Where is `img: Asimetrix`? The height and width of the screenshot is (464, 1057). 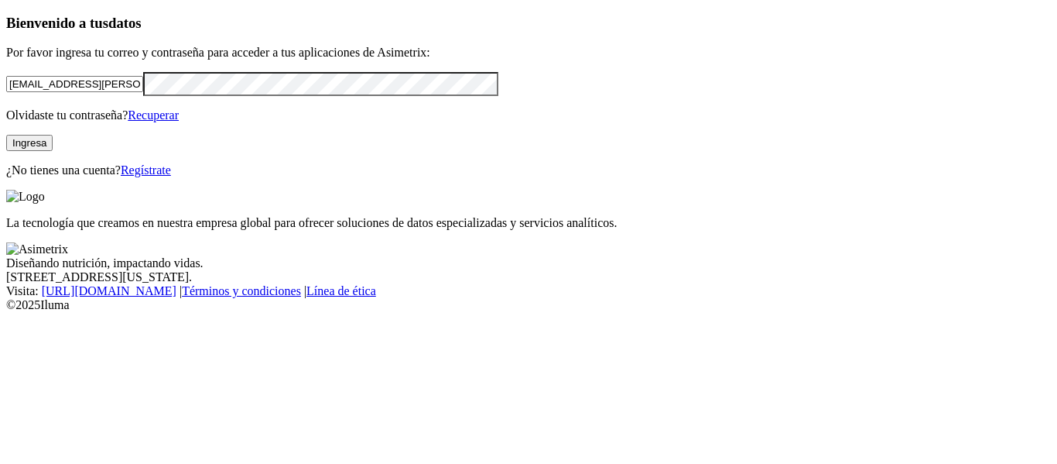
img: Asimetrix is located at coordinates (37, 249).